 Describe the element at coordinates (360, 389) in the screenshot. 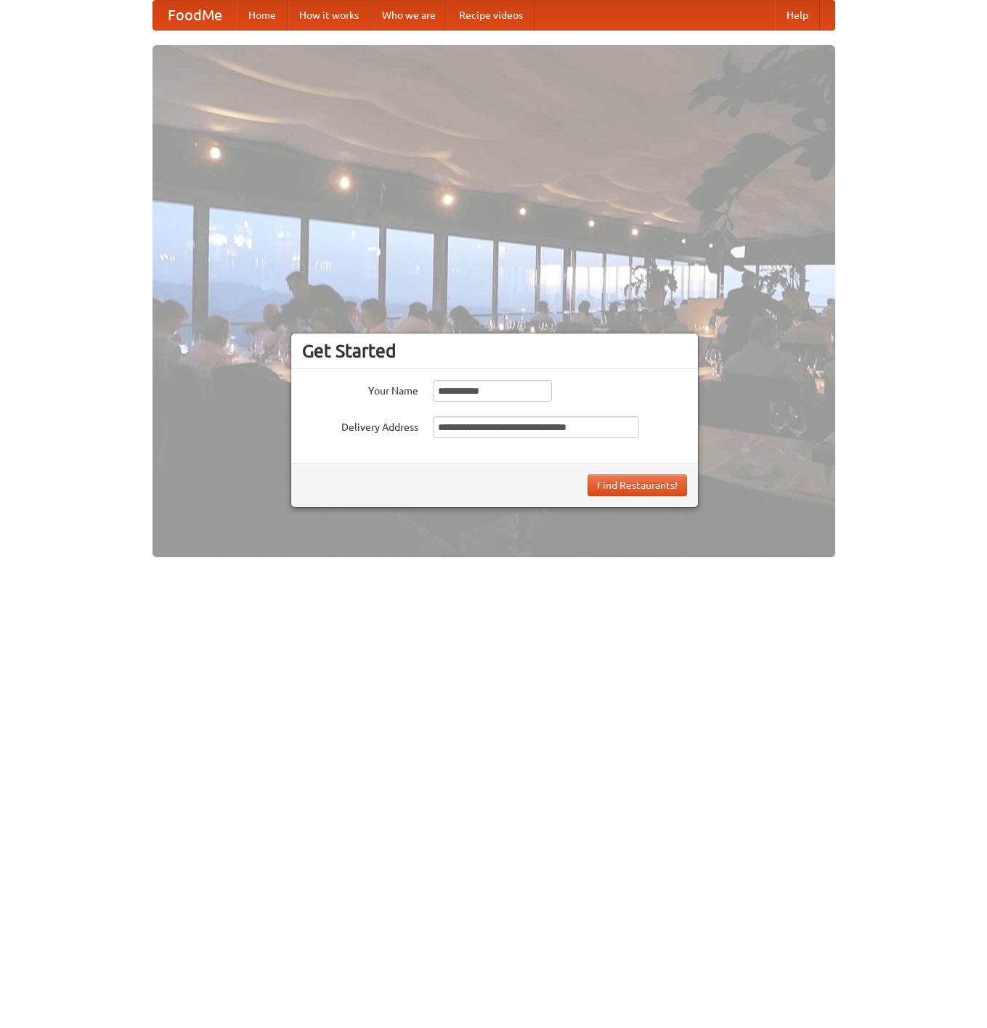

I see `label: Your Name` at that location.